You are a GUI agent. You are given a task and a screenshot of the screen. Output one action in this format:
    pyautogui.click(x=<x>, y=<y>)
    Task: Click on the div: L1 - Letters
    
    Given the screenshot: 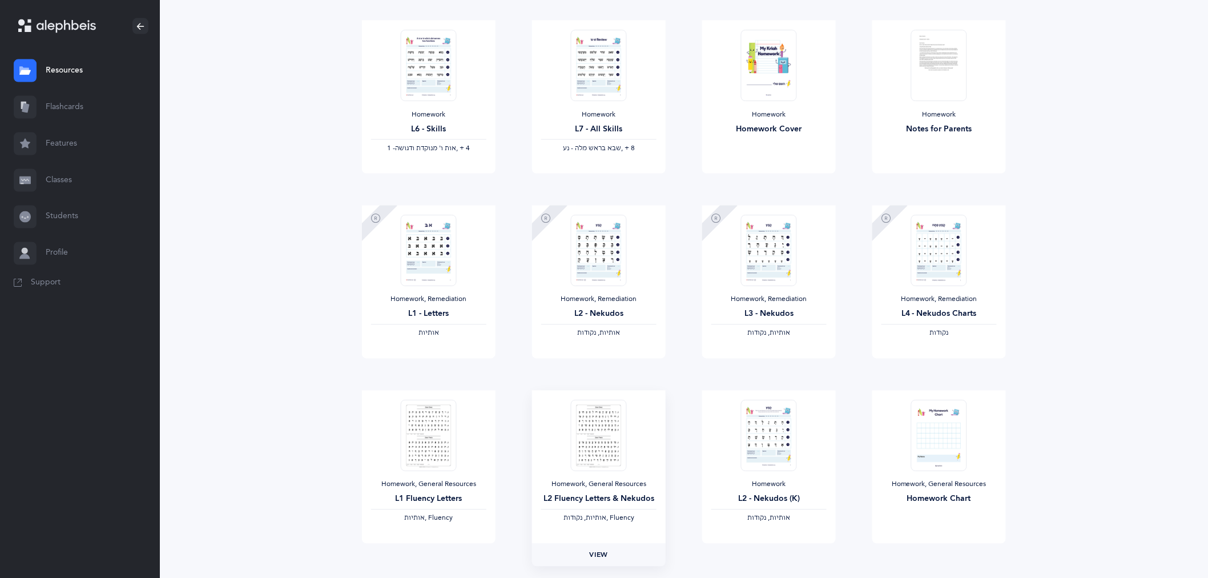 What is the action you would take?
    pyautogui.click(x=429, y=314)
    